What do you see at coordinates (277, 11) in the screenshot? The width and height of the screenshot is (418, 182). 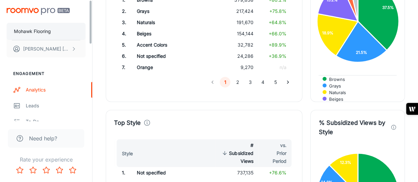 I see `span: +75.8%` at bounding box center [277, 11].